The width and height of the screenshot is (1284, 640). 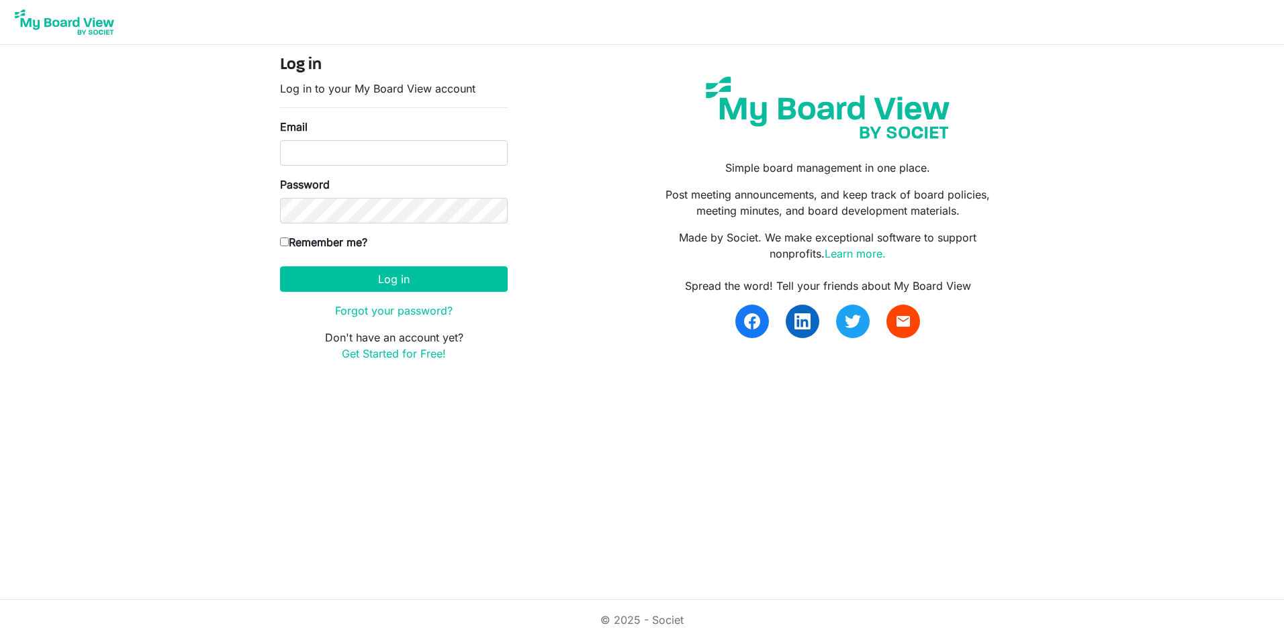 I want to click on p: Post meeting announcements, and keep track of board policies, meeting minutes, and board developm..., so click(x=828, y=203).